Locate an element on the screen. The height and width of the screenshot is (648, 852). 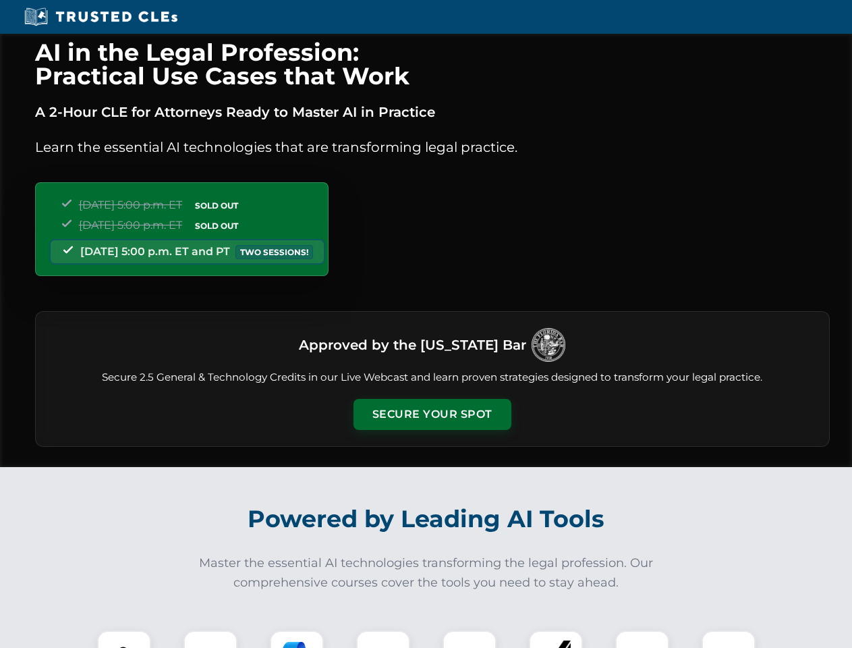
p: Master the essential AI technologies transforming the legal profession. Our comprehensive courses... is located at coordinates (427, 573).